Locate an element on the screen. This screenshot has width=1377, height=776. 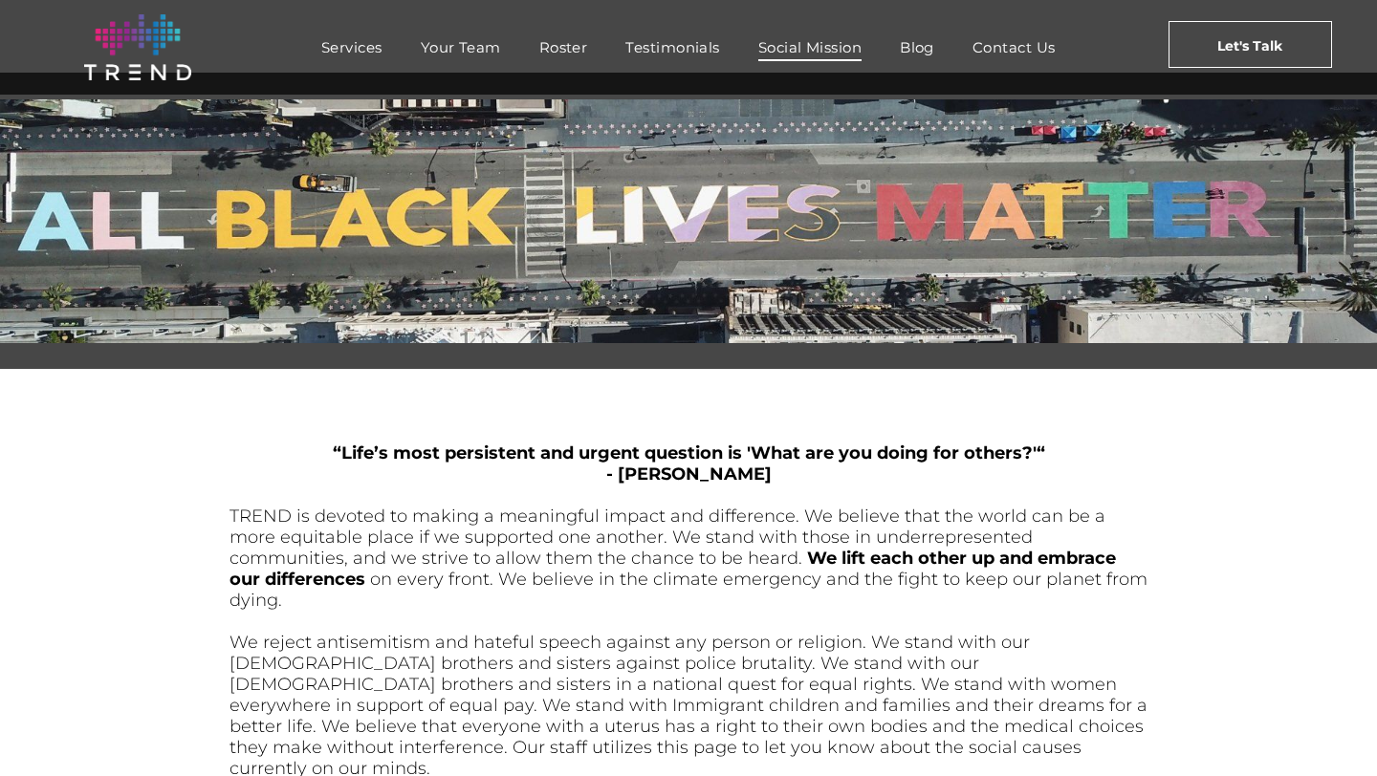
a: Social Mission is located at coordinates (810, 47).